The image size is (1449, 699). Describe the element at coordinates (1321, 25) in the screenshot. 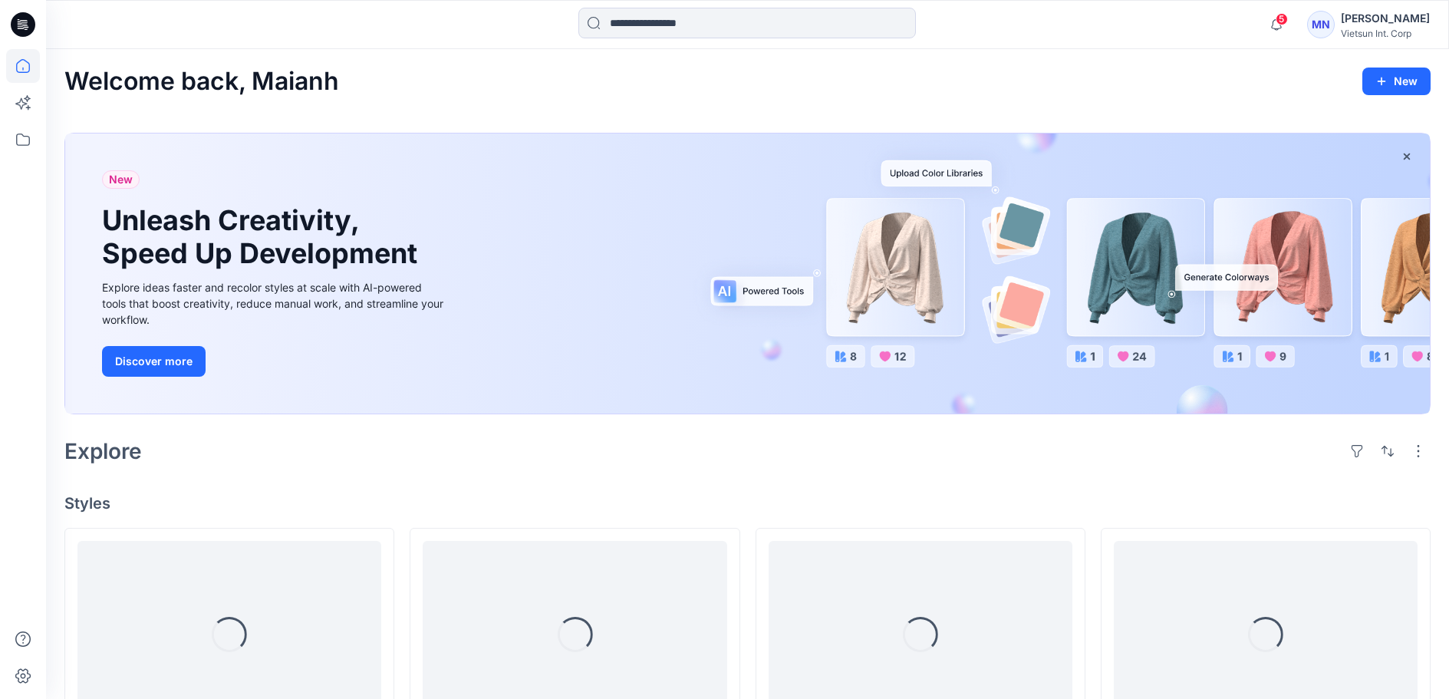

I see `div: MN` at that location.